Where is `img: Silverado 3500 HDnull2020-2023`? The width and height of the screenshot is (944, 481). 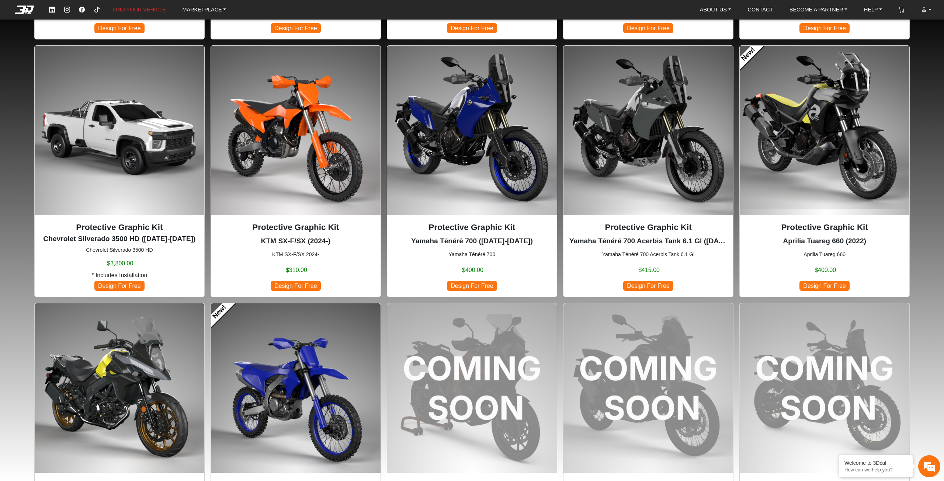 img: Silverado 3500 HDnull2020-2023 is located at coordinates (119, 131).